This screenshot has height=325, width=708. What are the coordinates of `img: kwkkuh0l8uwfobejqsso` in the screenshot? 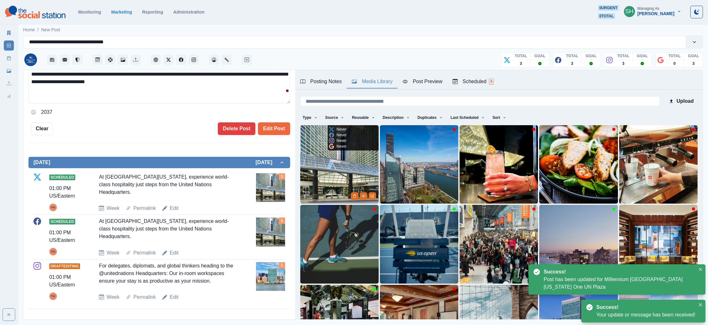 It's located at (578, 164).